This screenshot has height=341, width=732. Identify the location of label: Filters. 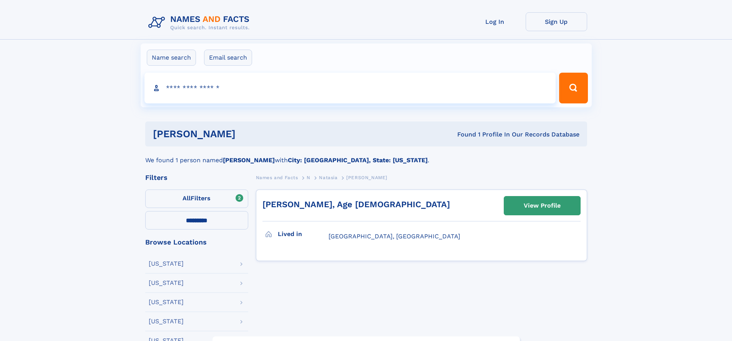
(197, 199).